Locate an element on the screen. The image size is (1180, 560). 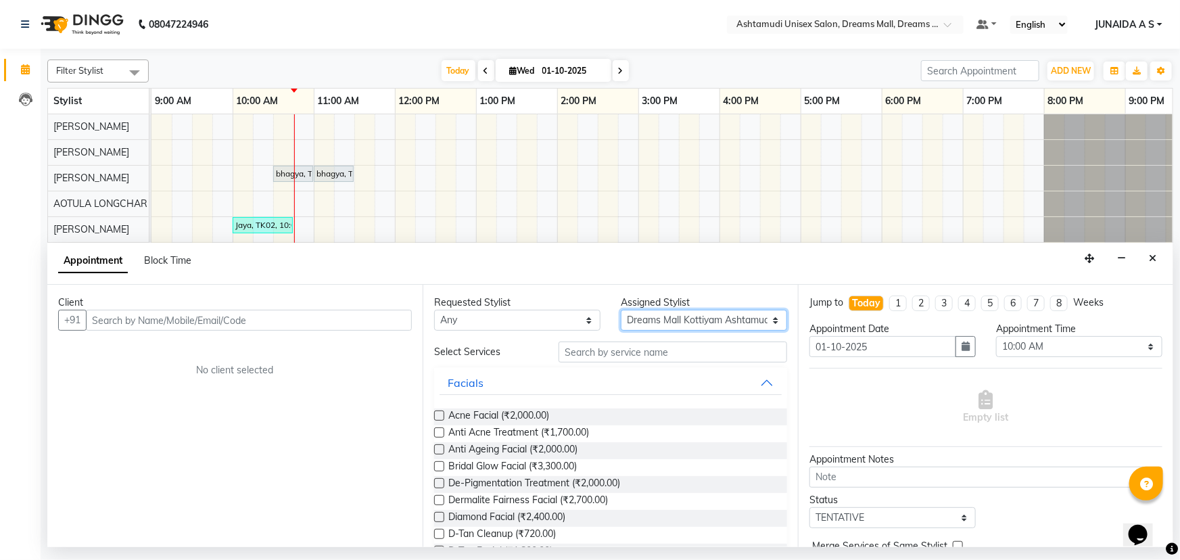
div: Today is located at coordinates (866, 303).